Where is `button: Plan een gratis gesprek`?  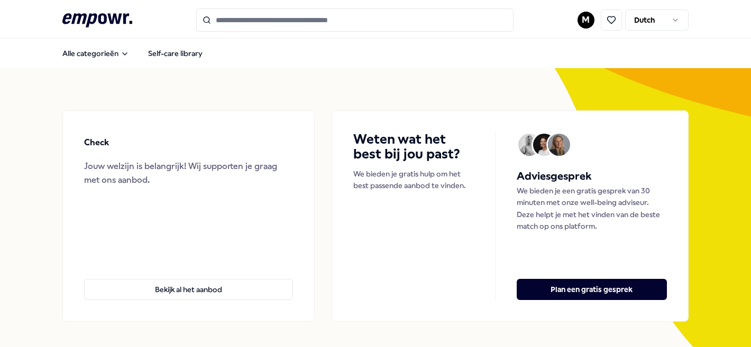
button: Plan een gratis gesprek is located at coordinates (591, 290).